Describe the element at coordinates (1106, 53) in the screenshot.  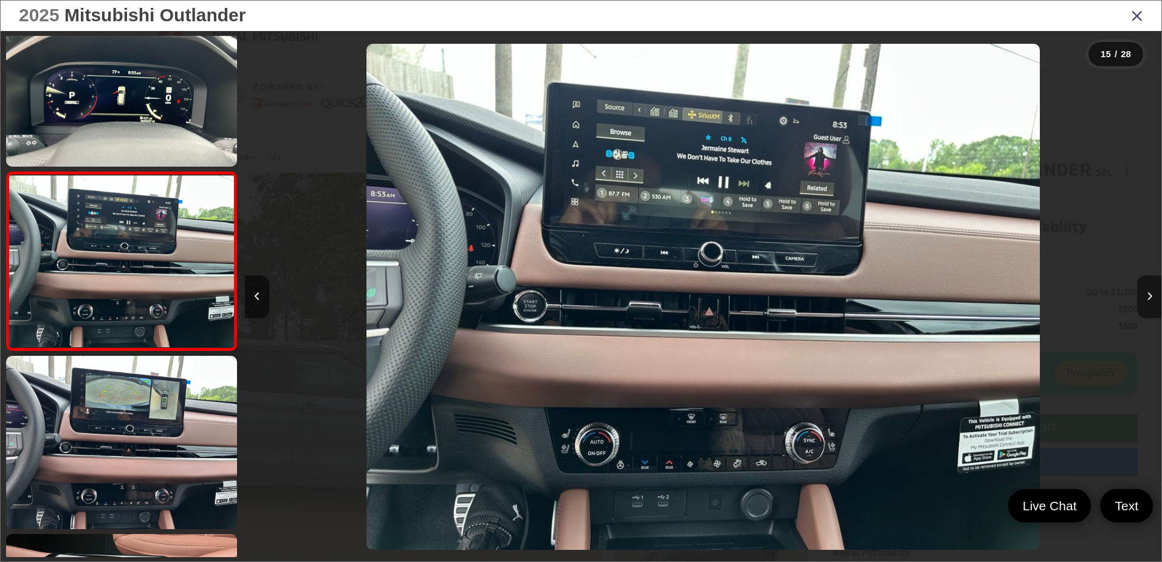
I see `span: 15` at that location.